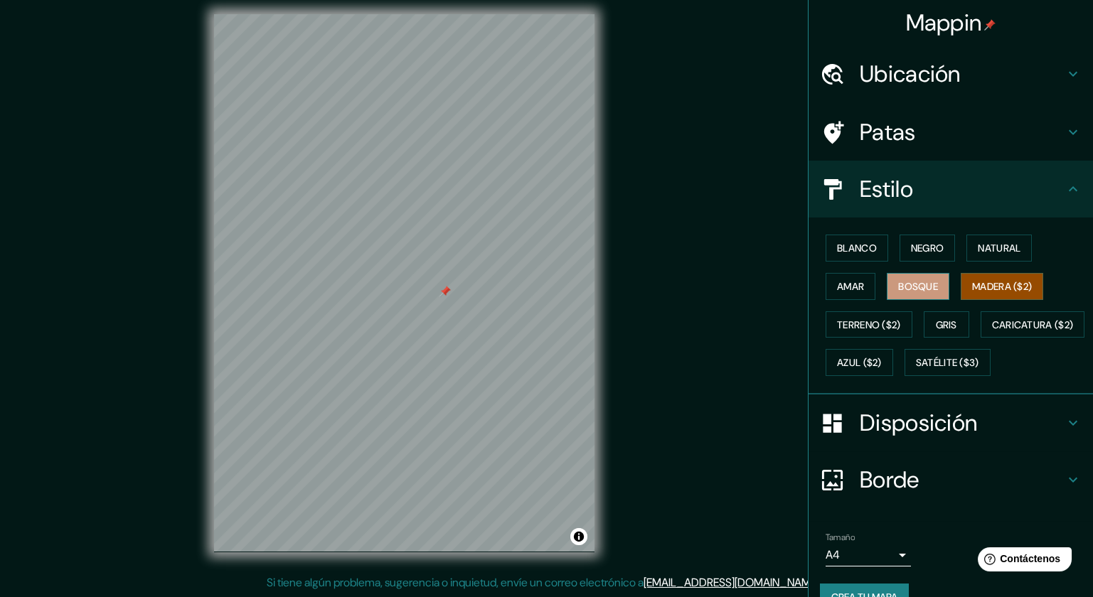  I want to click on button: Gris, so click(946, 325).